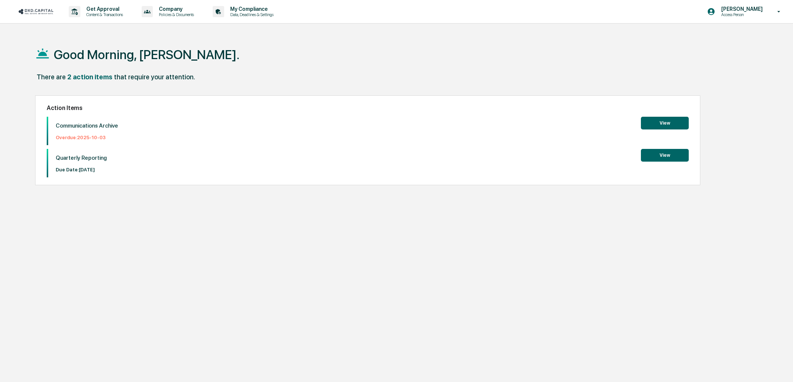  I want to click on div: There are, so click(51, 77).